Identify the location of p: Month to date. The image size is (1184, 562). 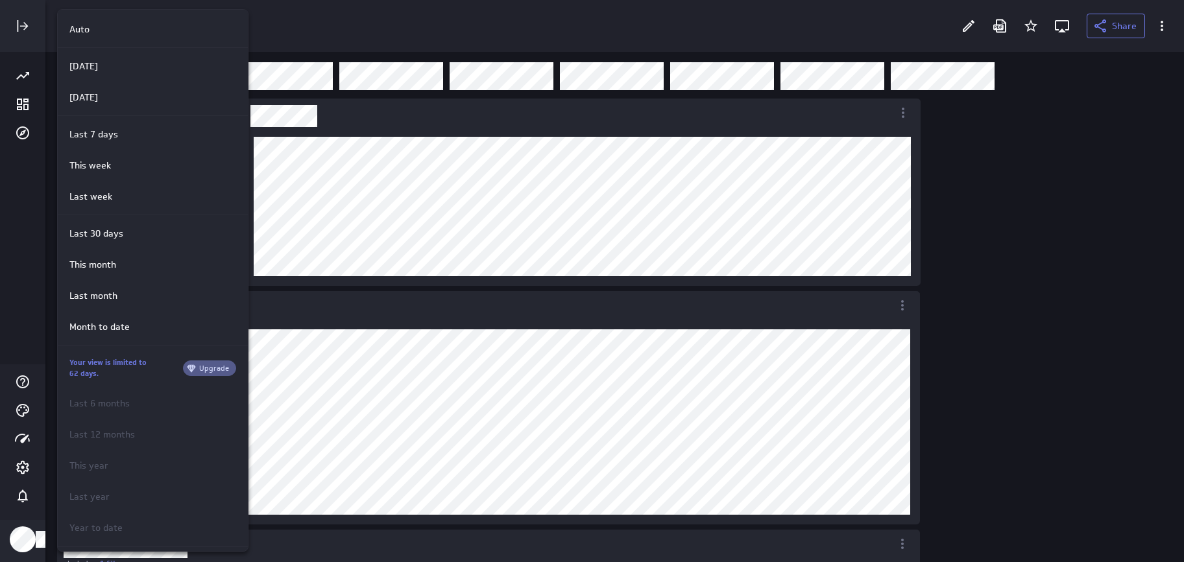
(99, 327).